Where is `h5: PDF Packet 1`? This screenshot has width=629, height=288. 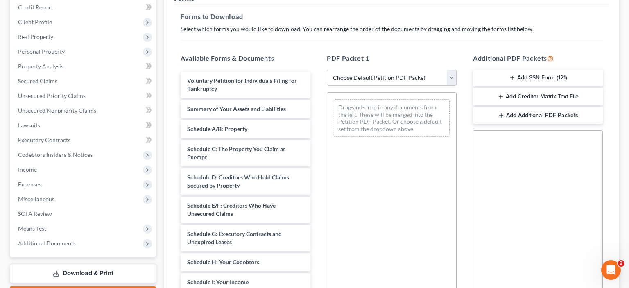 h5: PDF Packet 1 is located at coordinates (392, 58).